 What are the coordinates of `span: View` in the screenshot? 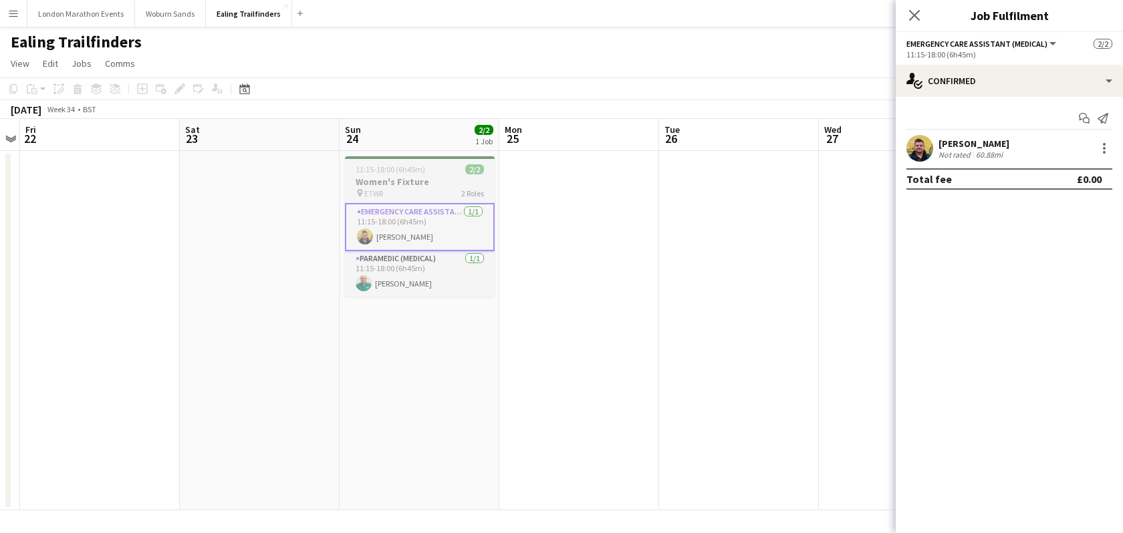 It's located at (20, 63).